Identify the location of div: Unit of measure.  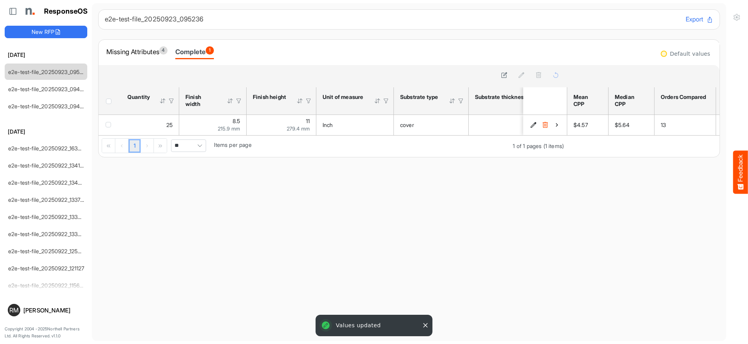
(343, 97).